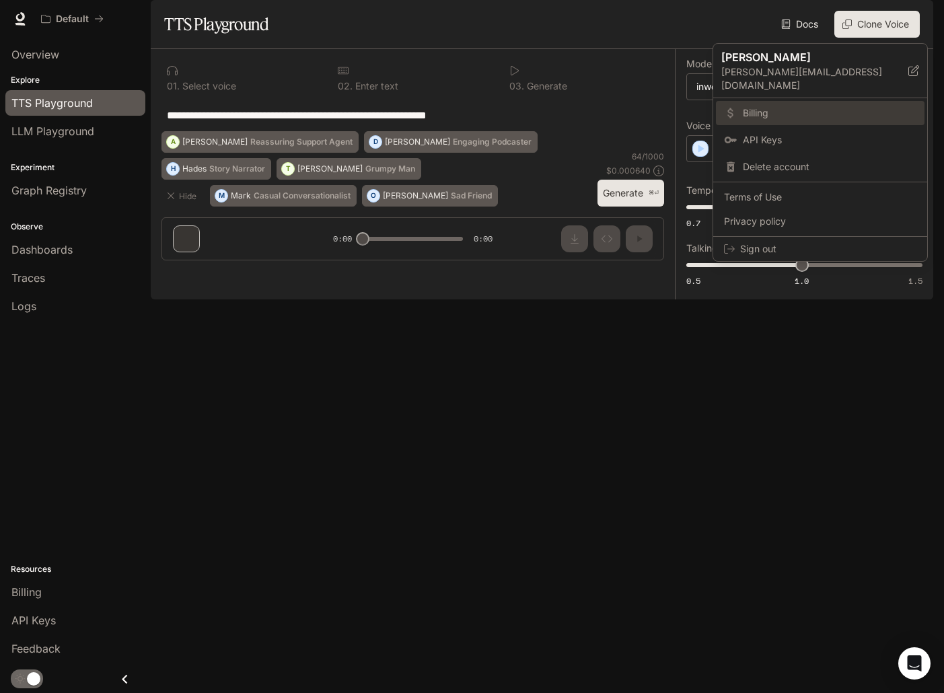 The height and width of the screenshot is (693, 944). Describe the element at coordinates (820, 113) in the screenshot. I see `a: Billing` at that location.